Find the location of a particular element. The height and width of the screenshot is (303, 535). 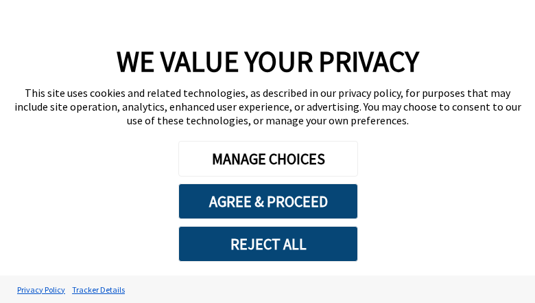

div: This site uses cookies and related technologies, as described in our privacy policy, for purposes... is located at coordinates (268, 106).